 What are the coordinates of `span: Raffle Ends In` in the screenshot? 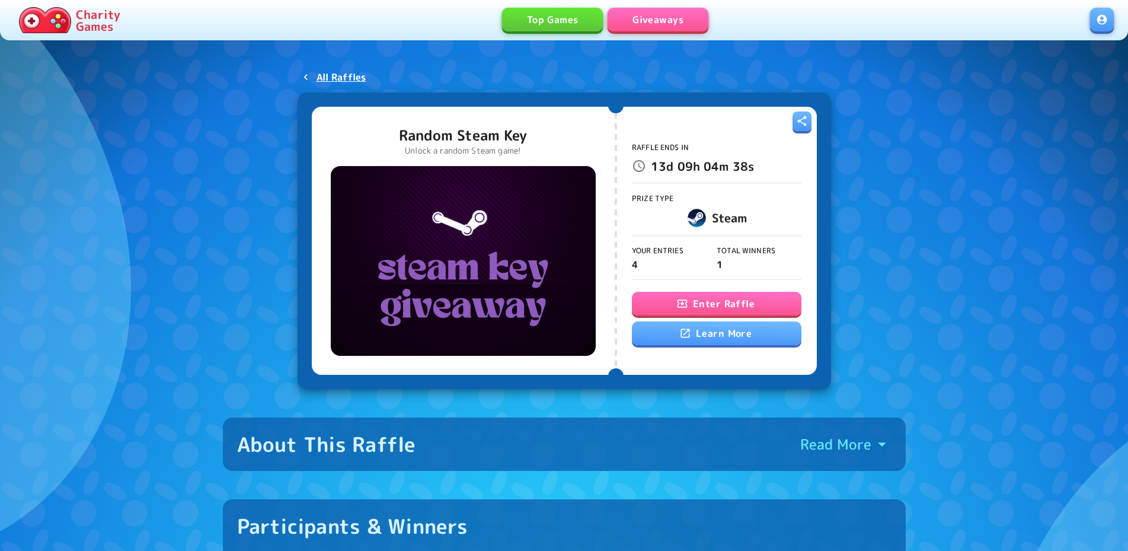 It's located at (660, 147).